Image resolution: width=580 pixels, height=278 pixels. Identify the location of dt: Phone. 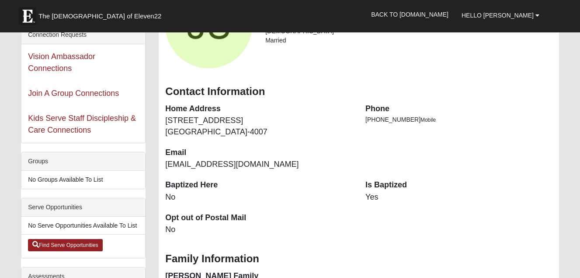
(459, 109).